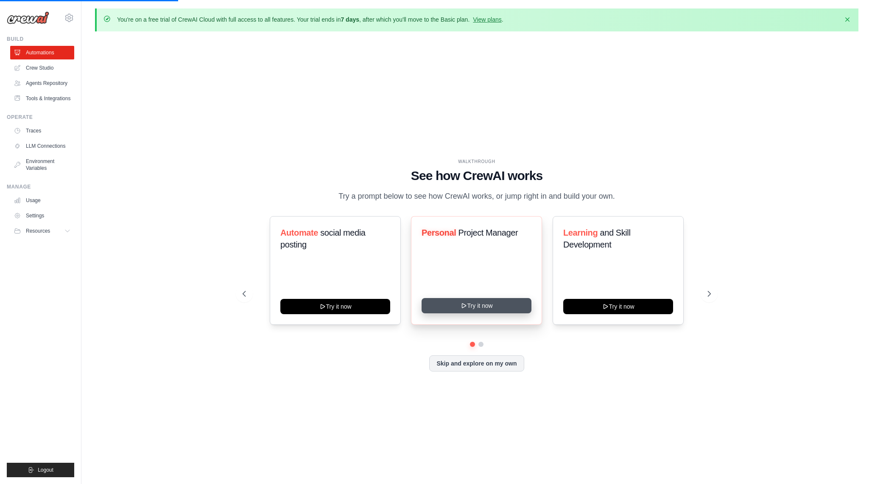 The image size is (872, 484). What do you see at coordinates (40, 187) in the screenshot?
I see `div: Manage` at bounding box center [40, 187].